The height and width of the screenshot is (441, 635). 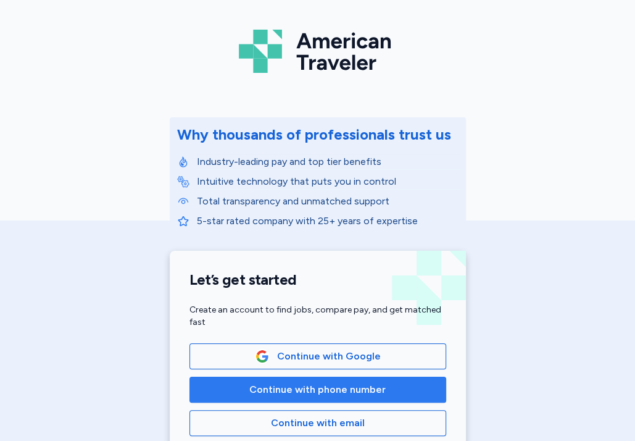 What do you see at coordinates (328, 162) in the screenshot?
I see `p: Industry-leading pay and top tier benefits` at bounding box center [328, 162].